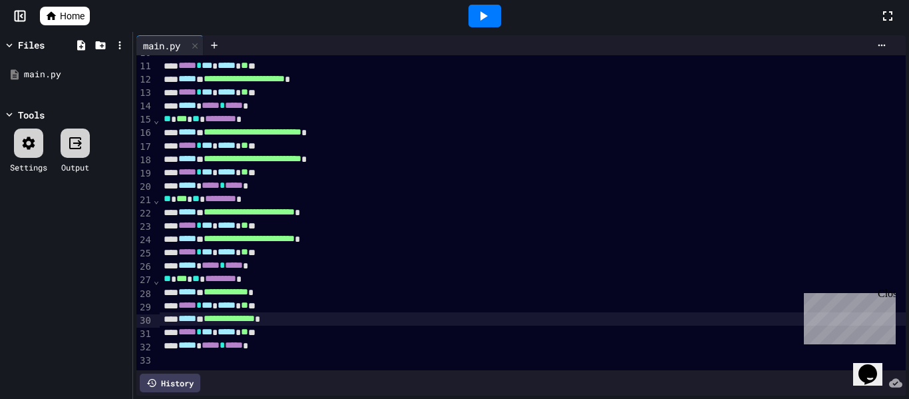  Describe the element at coordinates (170, 383) in the screenshot. I see `div: History` at that location.